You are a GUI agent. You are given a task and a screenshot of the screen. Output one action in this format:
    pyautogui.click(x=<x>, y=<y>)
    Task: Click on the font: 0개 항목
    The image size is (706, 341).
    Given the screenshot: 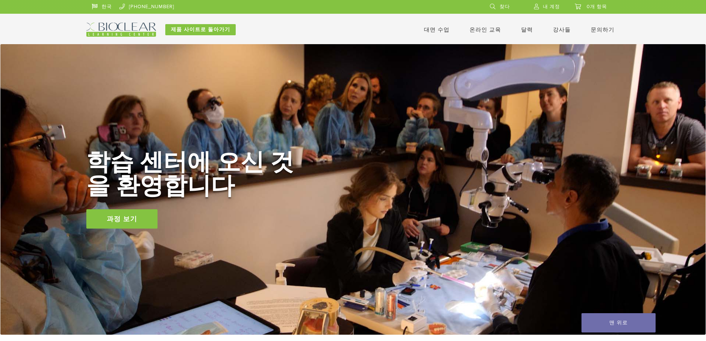 What is the action you would take?
    pyautogui.click(x=597, y=7)
    